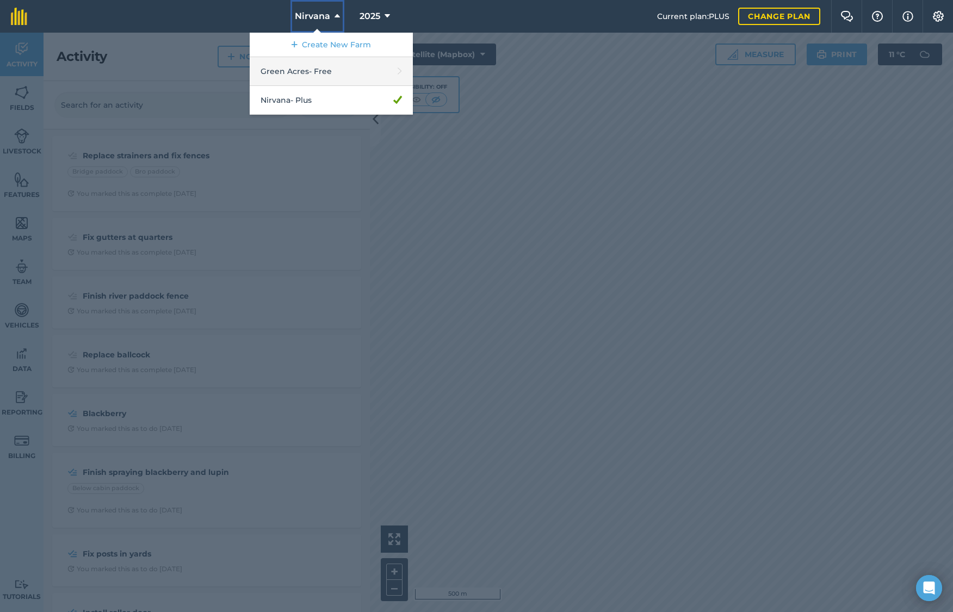 The image size is (953, 612). What do you see at coordinates (312, 16) in the screenshot?
I see `span: Nirvana` at bounding box center [312, 16].